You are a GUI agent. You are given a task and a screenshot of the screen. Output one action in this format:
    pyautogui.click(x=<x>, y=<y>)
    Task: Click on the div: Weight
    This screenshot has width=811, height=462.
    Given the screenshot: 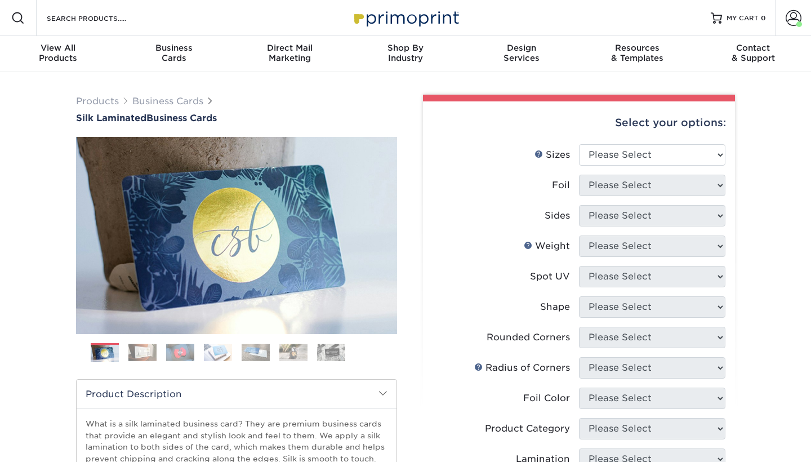 What is the action you would take?
    pyautogui.click(x=547, y=246)
    